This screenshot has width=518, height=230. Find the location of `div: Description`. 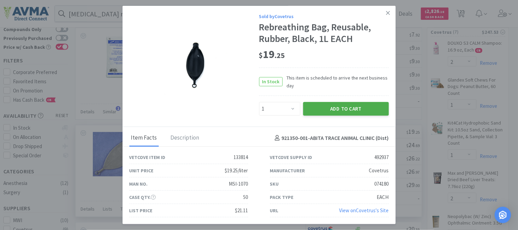

div: Description is located at coordinates (185, 138).